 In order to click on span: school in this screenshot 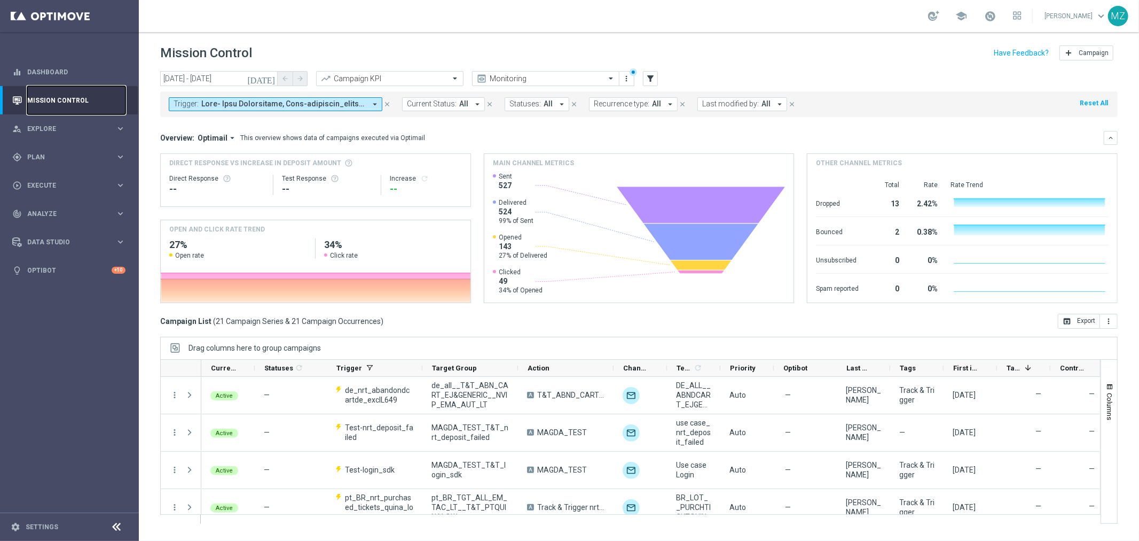, I will do `click(962, 16)`.